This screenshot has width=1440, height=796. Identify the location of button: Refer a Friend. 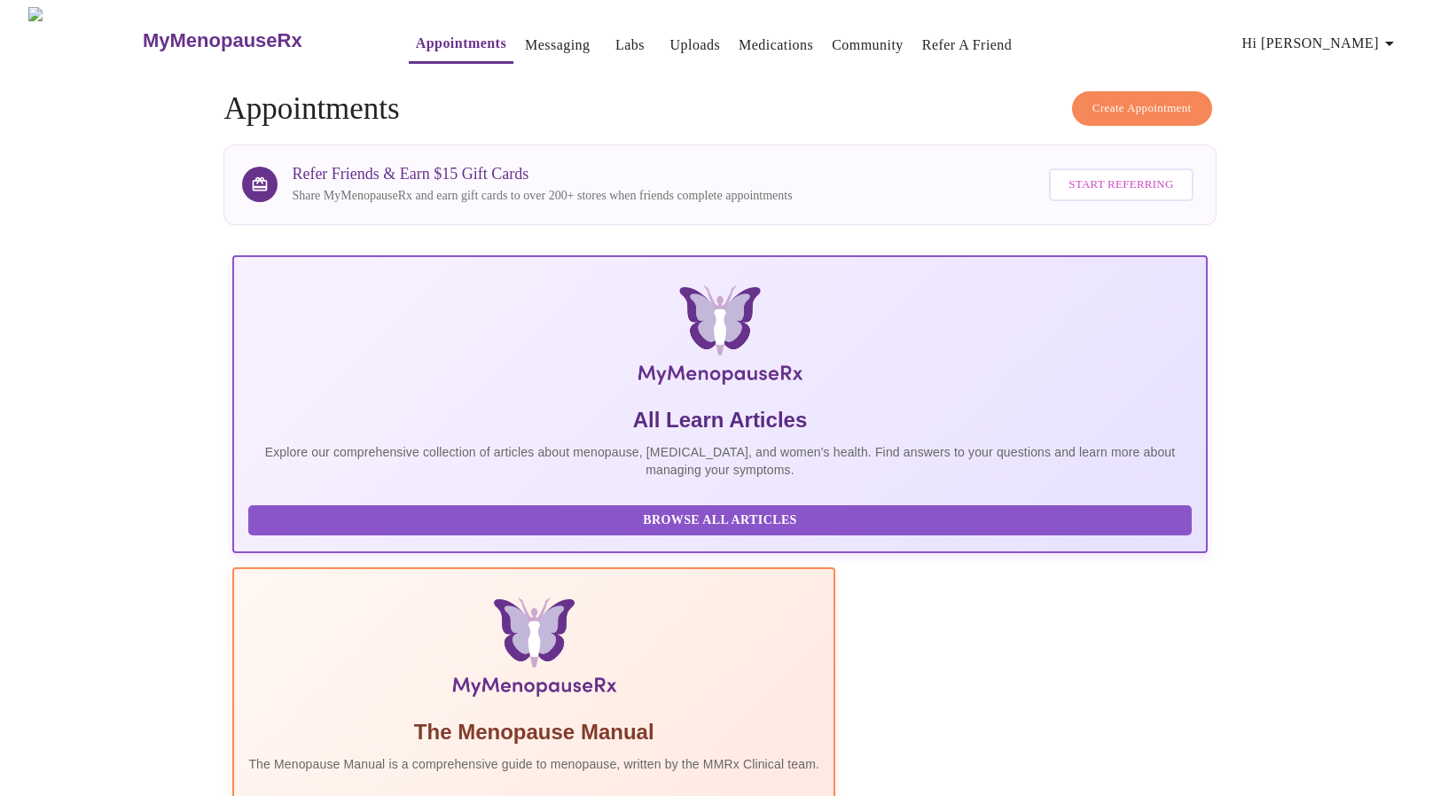
(968, 45).